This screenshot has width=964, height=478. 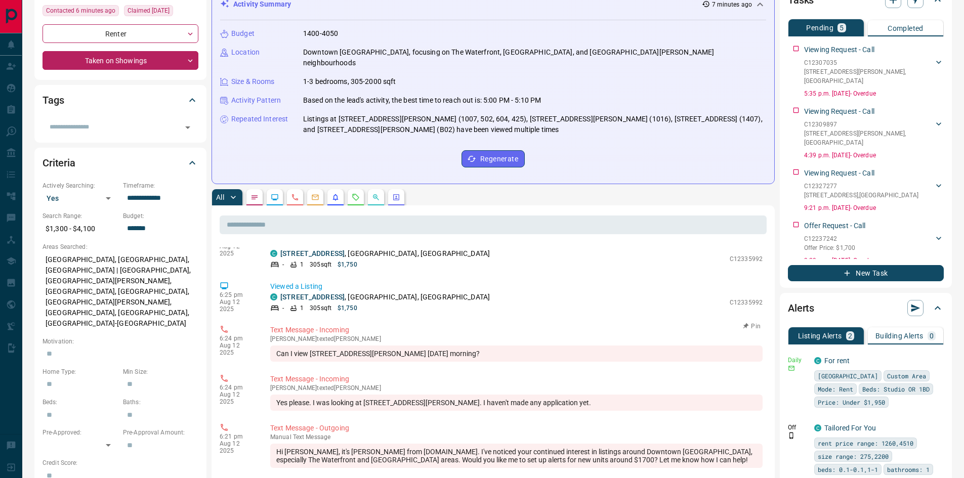 I want to click on p: Daily, so click(x=798, y=360).